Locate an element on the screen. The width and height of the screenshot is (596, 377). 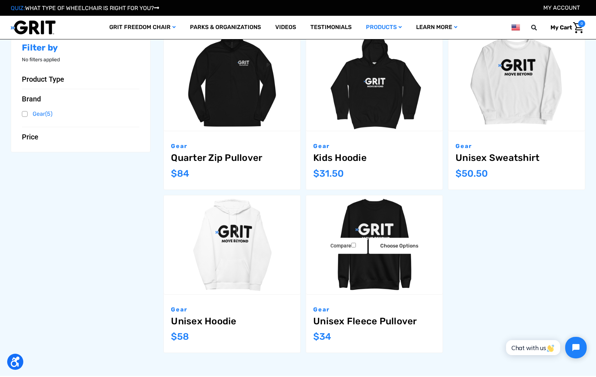
a: Learn More is located at coordinates (437, 27).